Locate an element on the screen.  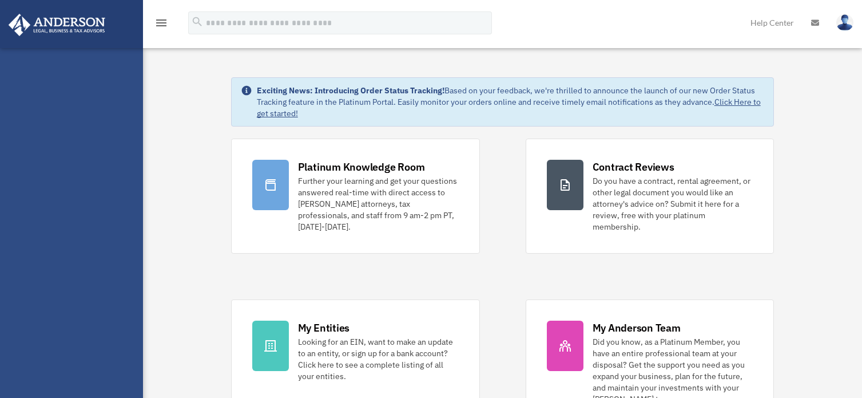
div: Further your learning and get your questions answered real-time with direct access to [PERSON_NAM... is located at coordinates (378, 204).